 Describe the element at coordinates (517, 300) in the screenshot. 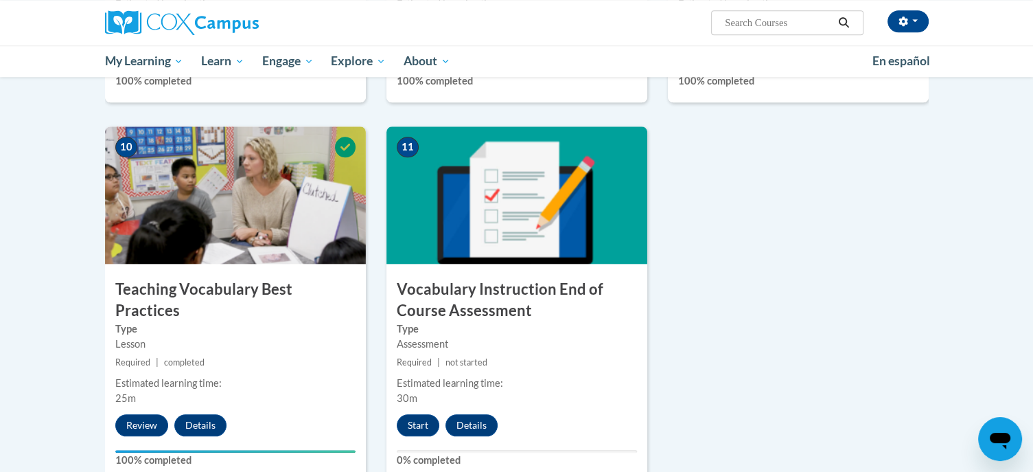

I see `h3: Vocabulary Instruction End of Course Assessment` at that location.